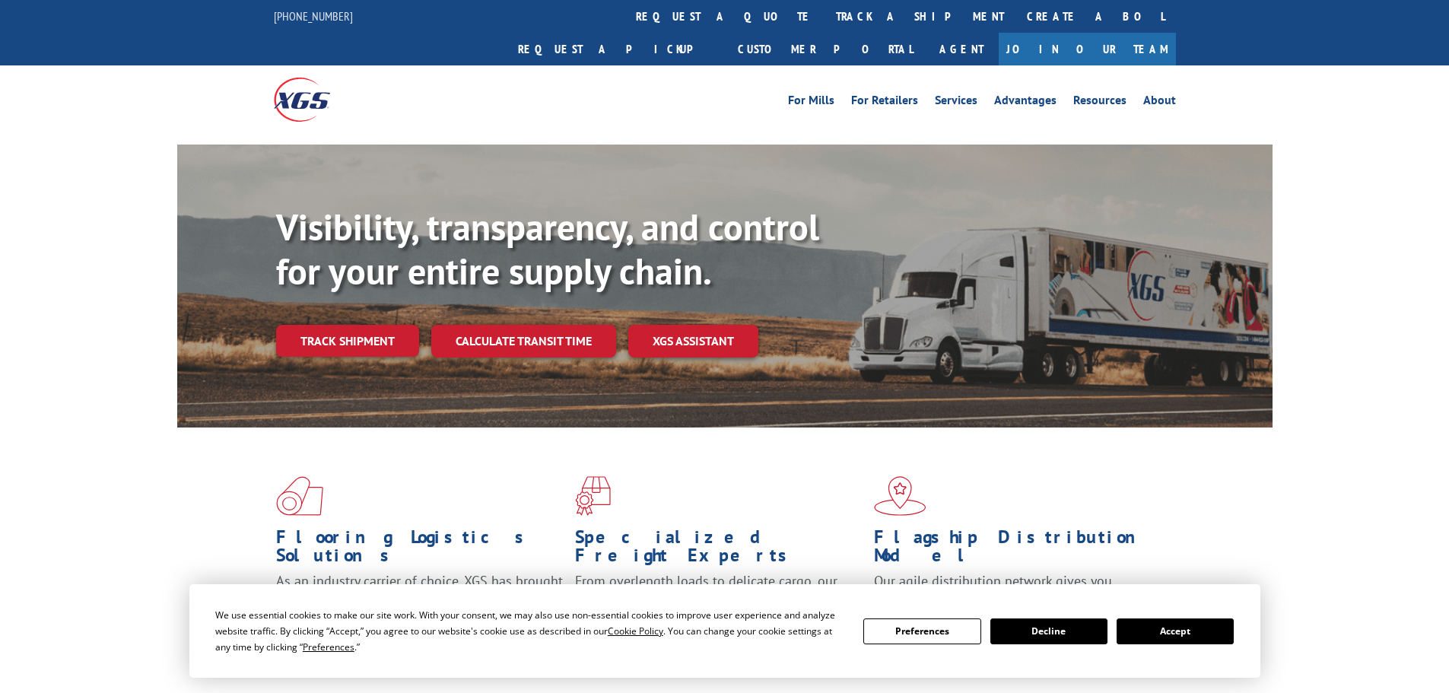  Describe the element at coordinates (719, 550) in the screenshot. I see `h1: Specialized Freight Experts` at that location.